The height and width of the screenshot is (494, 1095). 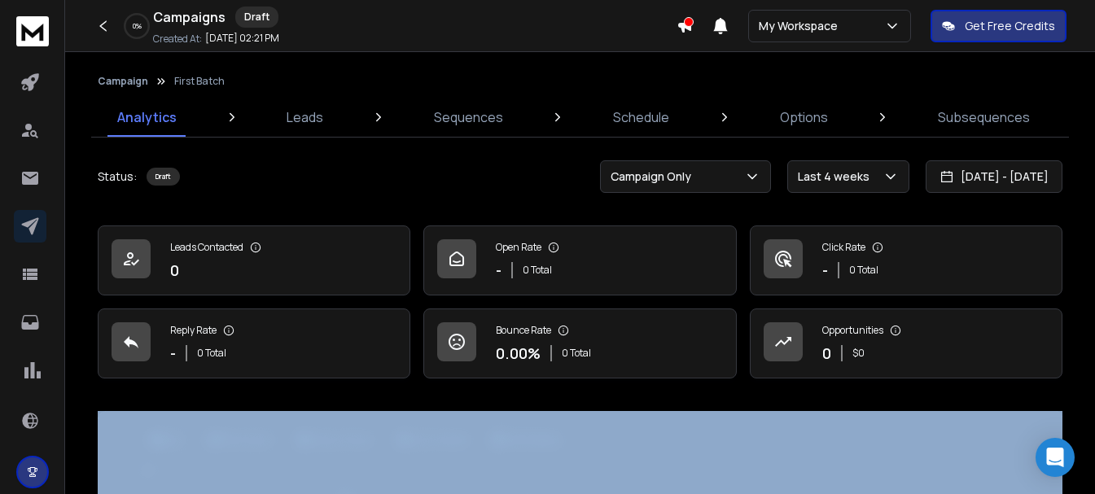 What do you see at coordinates (177, 39) in the screenshot?
I see `p: Created At:` at bounding box center [177, 39].